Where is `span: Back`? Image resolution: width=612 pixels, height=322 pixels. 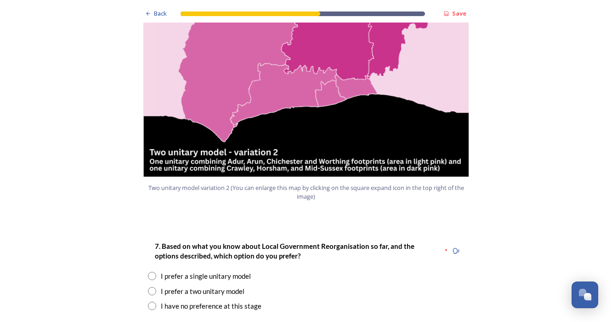 span: Back is located at coordinates (160, 13).